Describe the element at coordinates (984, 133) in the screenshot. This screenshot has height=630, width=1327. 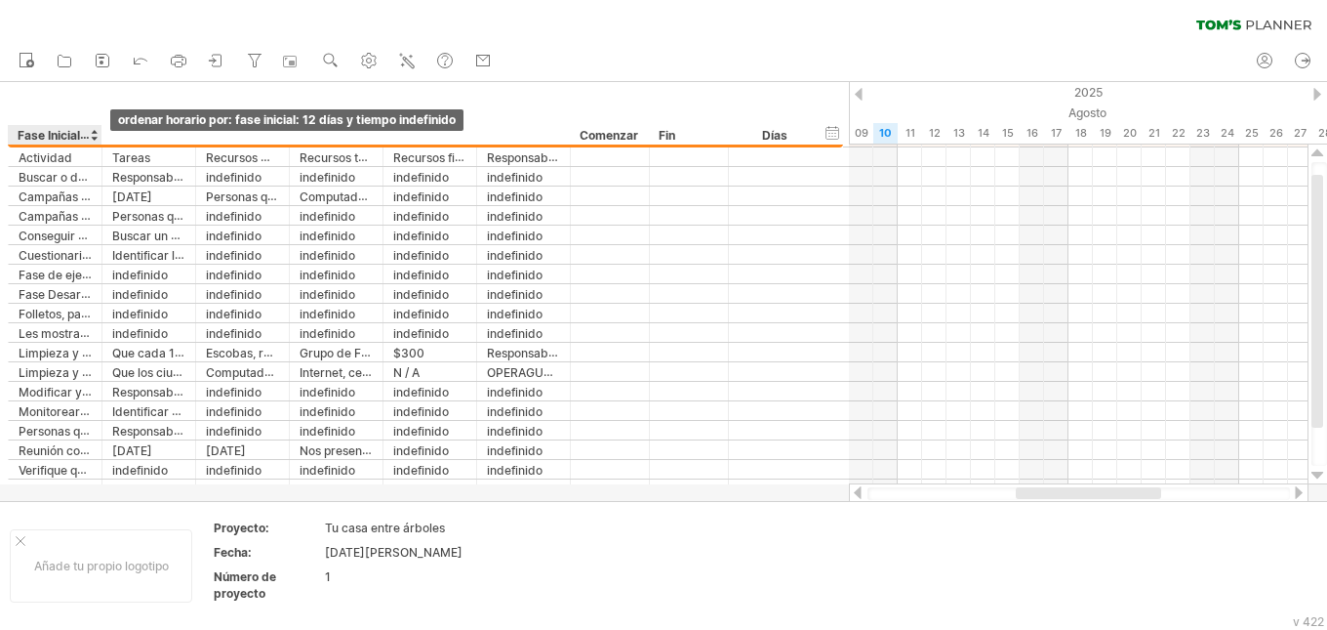
I see `font: 14` at that location.